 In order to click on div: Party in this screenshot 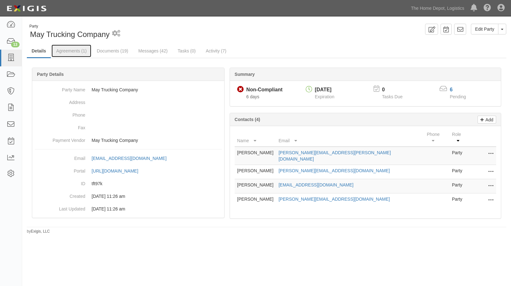, I will do `click(69, 26)`.